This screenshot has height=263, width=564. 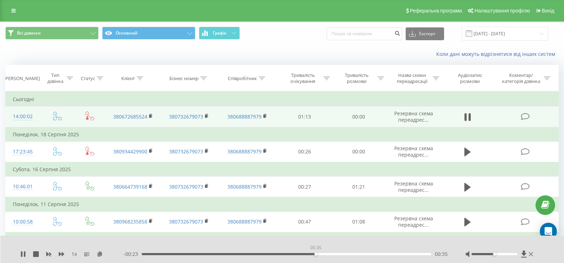 I want to click on span: Налаштування профілю, so click(x=502, y=11).